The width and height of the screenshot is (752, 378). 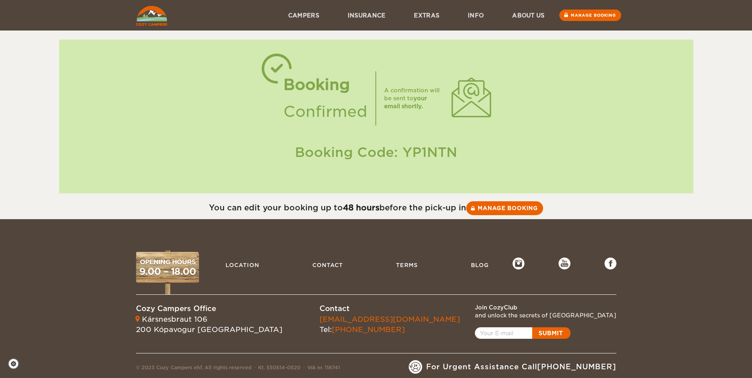 What do you see at coordinates (209, 309) in the screenshot?
I see `div: Cozy Campers Office` at bounding box center [209, 309].